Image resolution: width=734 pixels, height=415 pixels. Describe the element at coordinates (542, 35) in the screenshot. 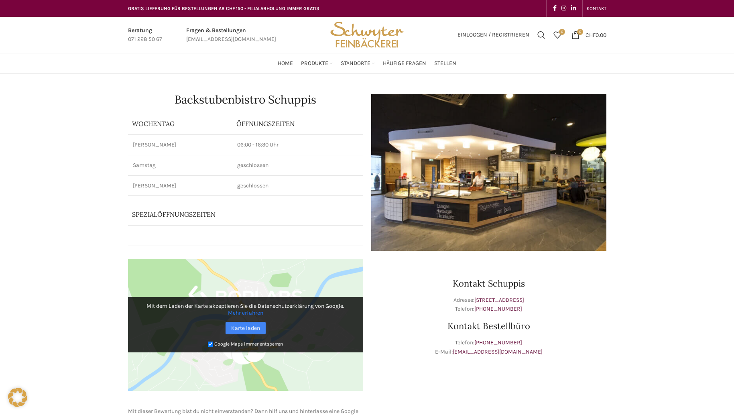

I see `div: Suchen` at that location.